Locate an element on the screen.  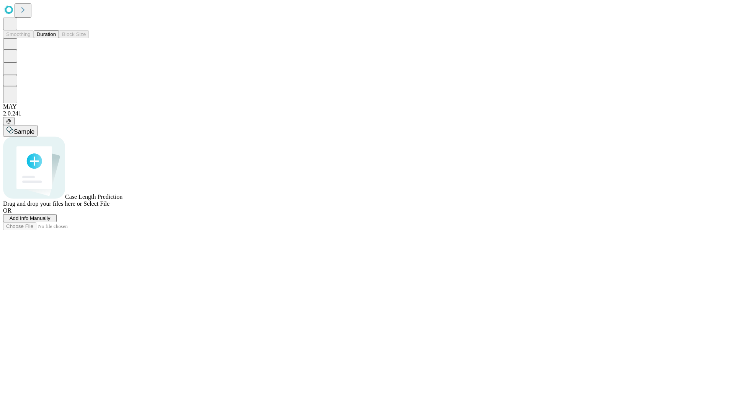
span: Drag and drop your files here or is located at coordinates (42, 204).